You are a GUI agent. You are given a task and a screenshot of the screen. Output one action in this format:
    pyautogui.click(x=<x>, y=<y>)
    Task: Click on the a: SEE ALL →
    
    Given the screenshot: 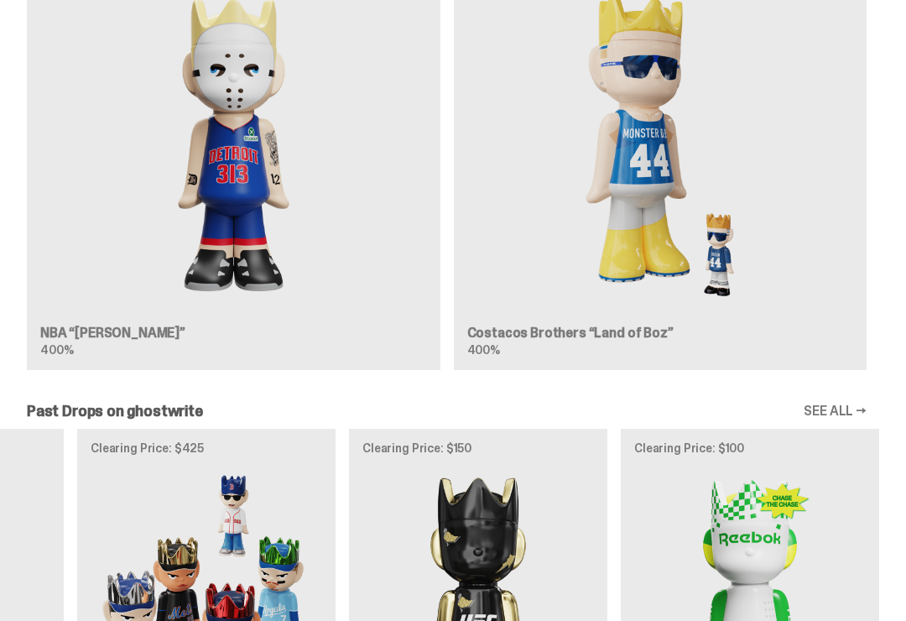 What is the action you would take?
    pyautogui.click(x=835, y=411)
    